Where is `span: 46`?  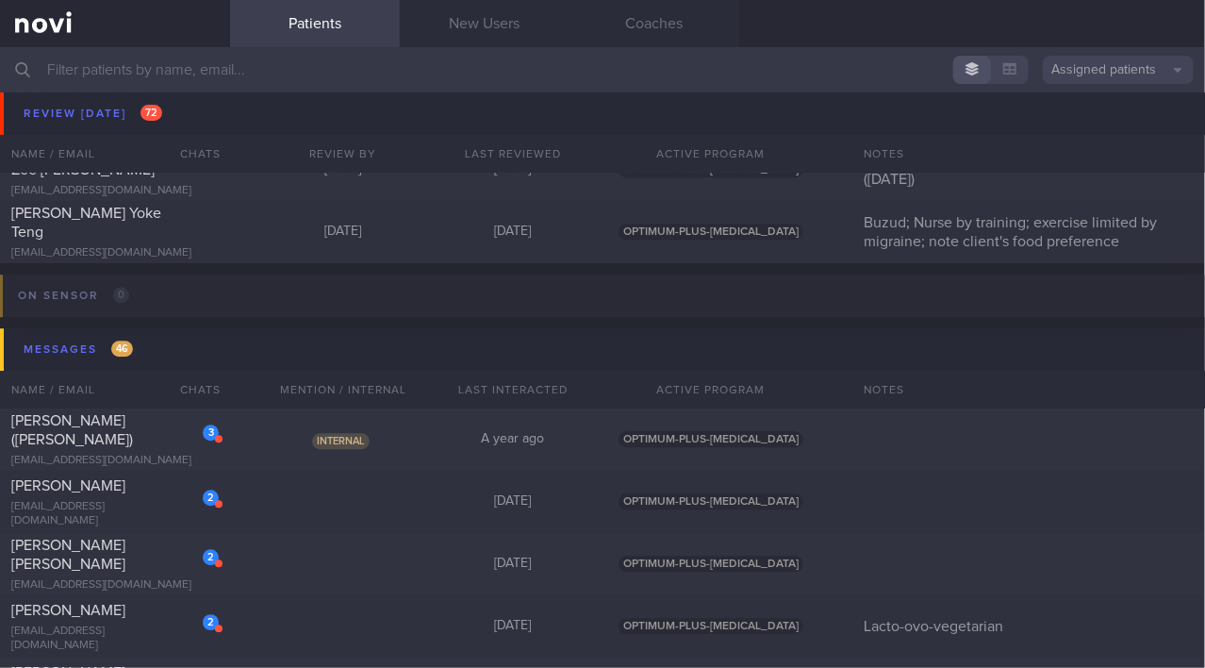
span: 46 is located at coordinates (122, 348).